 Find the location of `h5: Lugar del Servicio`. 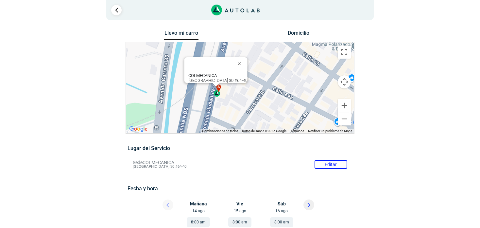

h5: Lugar del Servicio is located at coordinates (240, 148).